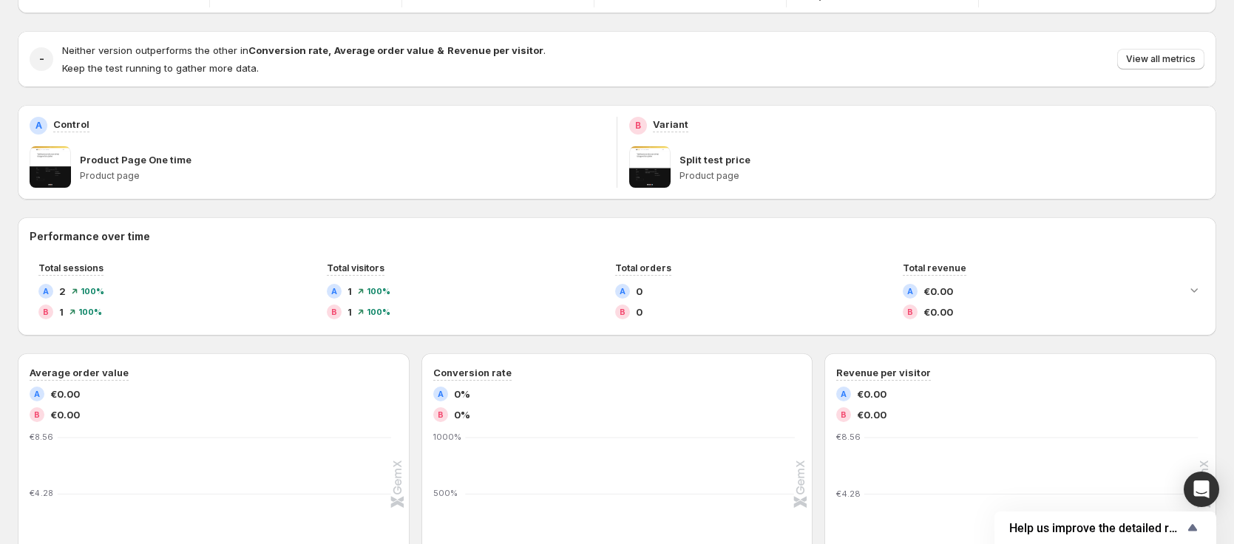 The image size is (1234, 544). What do you see at coordinates (495, 50) in the screenshot?
I see `strong: Revenue per visitor` at bounding box center [495, 50].